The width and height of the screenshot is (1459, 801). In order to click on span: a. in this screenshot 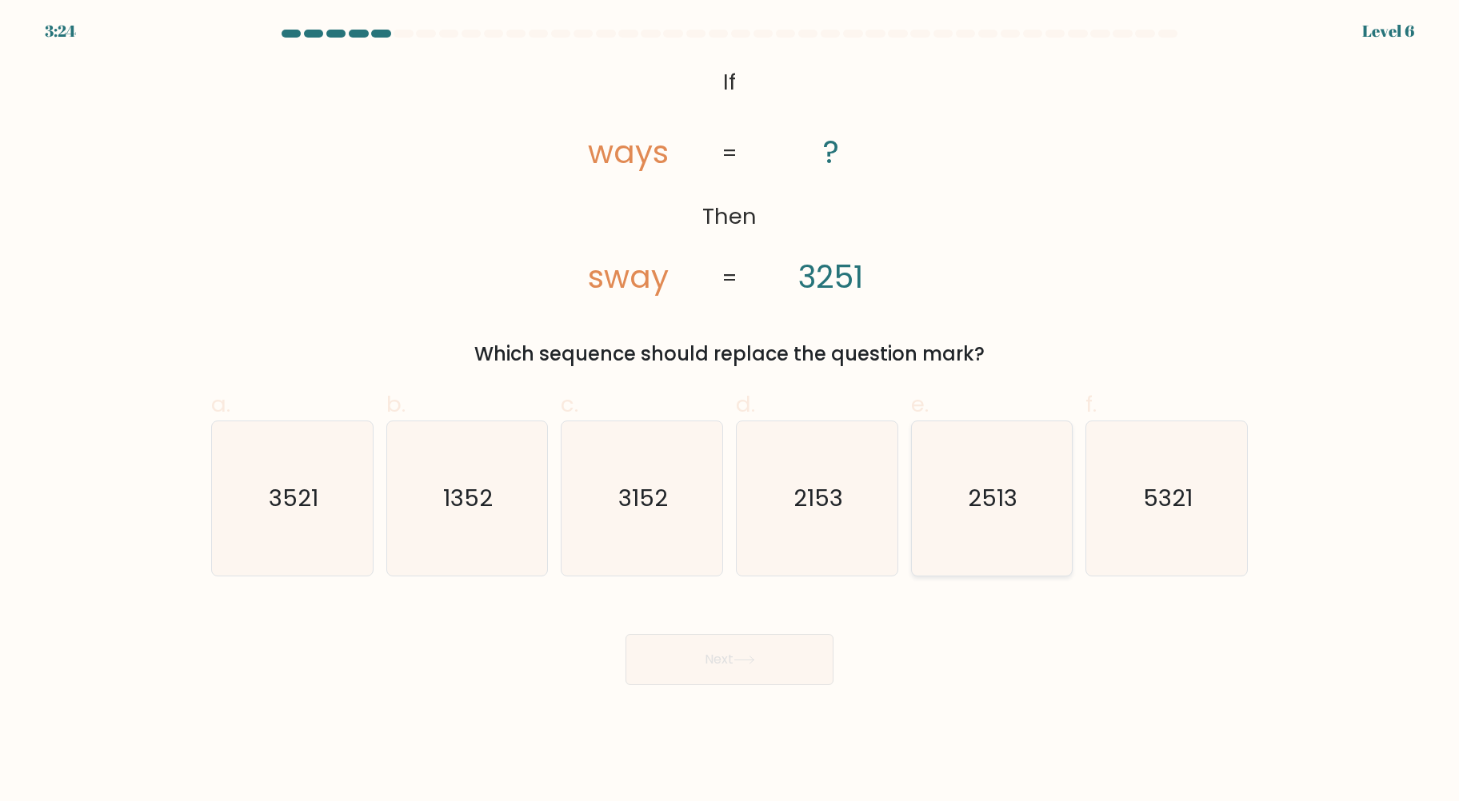, I will do `click(221, 404)`.